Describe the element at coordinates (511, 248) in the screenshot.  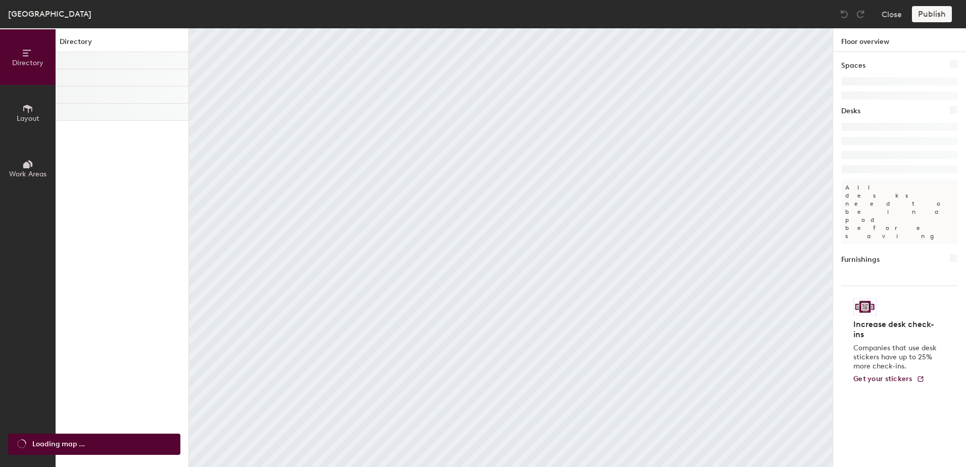
I see `canvas: Map` at that location.